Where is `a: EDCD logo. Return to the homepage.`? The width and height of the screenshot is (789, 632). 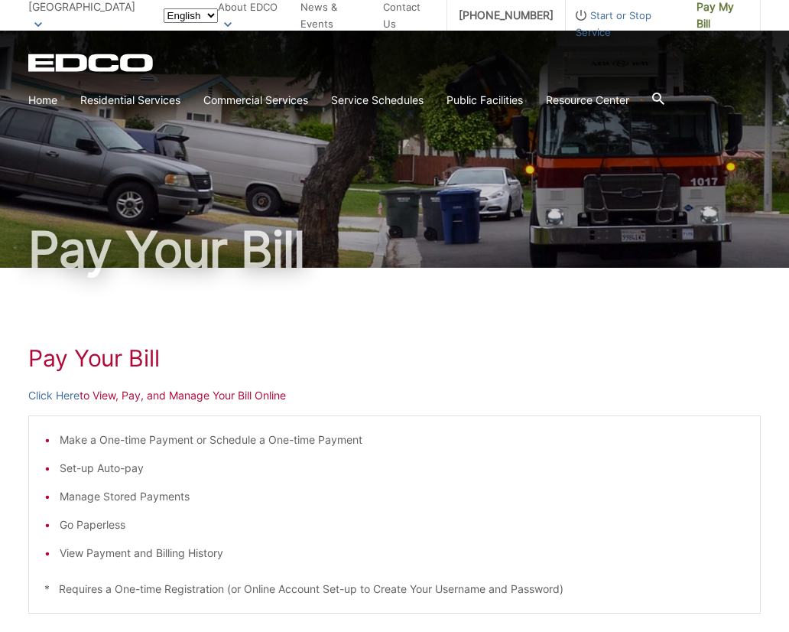 a: EDCD logo. Return to the homepage. is located at coordinates (92, 63).